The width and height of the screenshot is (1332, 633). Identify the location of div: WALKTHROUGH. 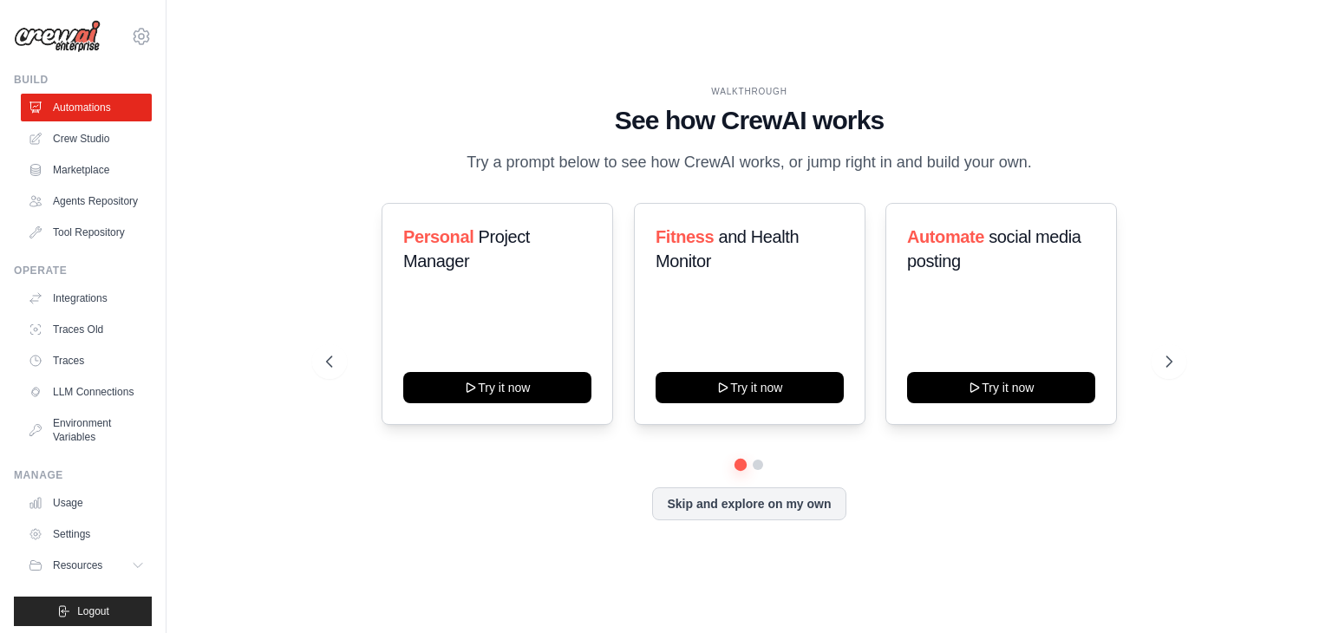
(749, 91).